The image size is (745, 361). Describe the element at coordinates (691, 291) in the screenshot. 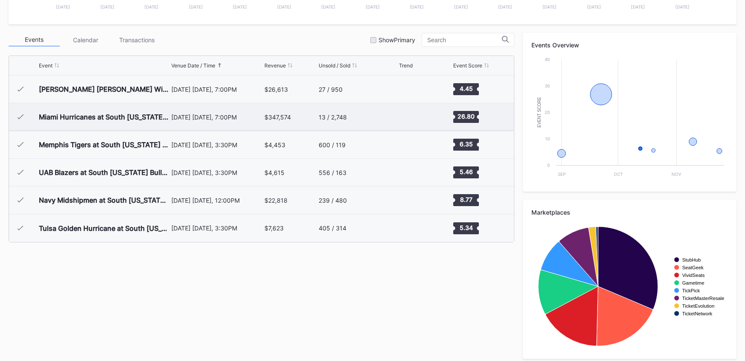

I see `text: TickPick` at that location.